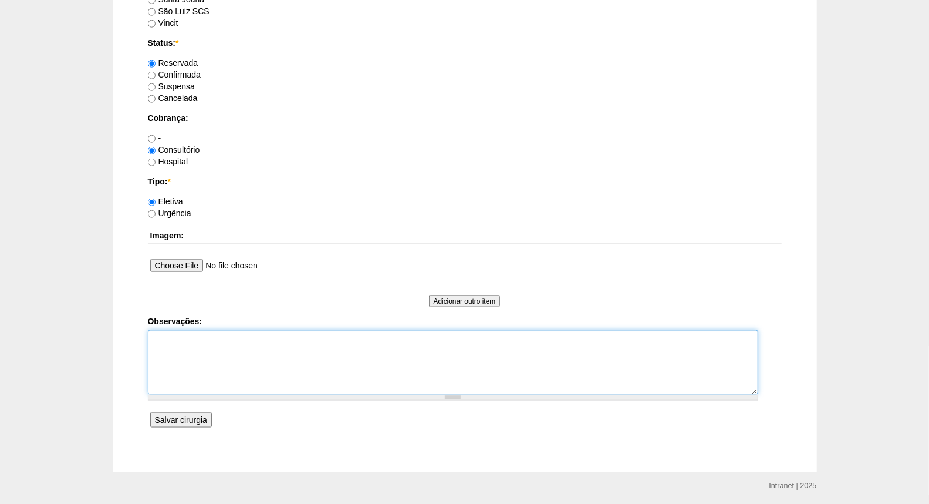 The width and height of the screenshot is (929, 504). I want to click on label: Tipo:, so click(465, 181).